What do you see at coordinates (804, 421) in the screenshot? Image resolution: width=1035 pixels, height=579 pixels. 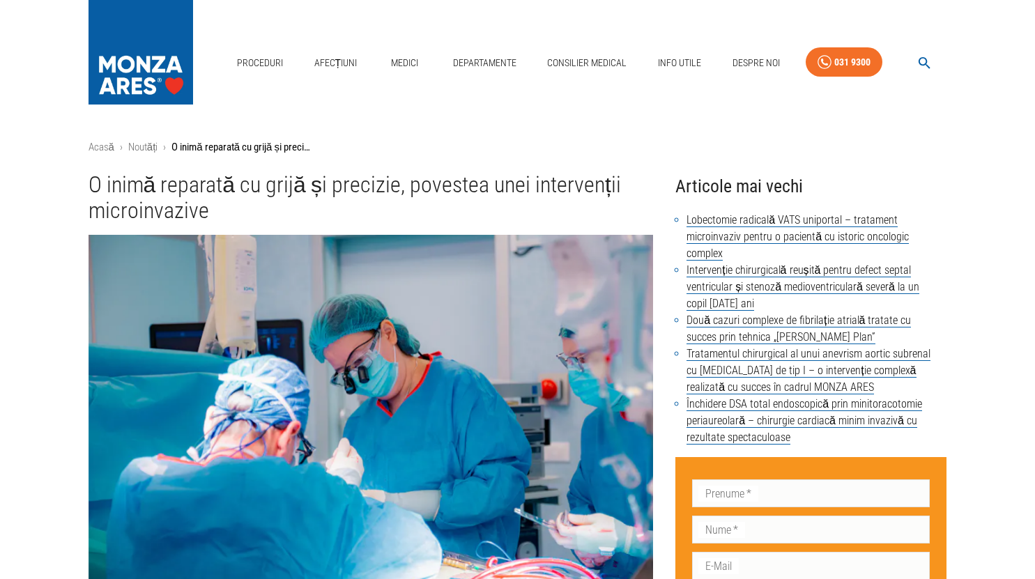 I see `a: Închidere DSA total endoscopică prin minitoracotomie periaureolară – chirurgie cardiacă minim inv...` at bounding box center [804, 421].